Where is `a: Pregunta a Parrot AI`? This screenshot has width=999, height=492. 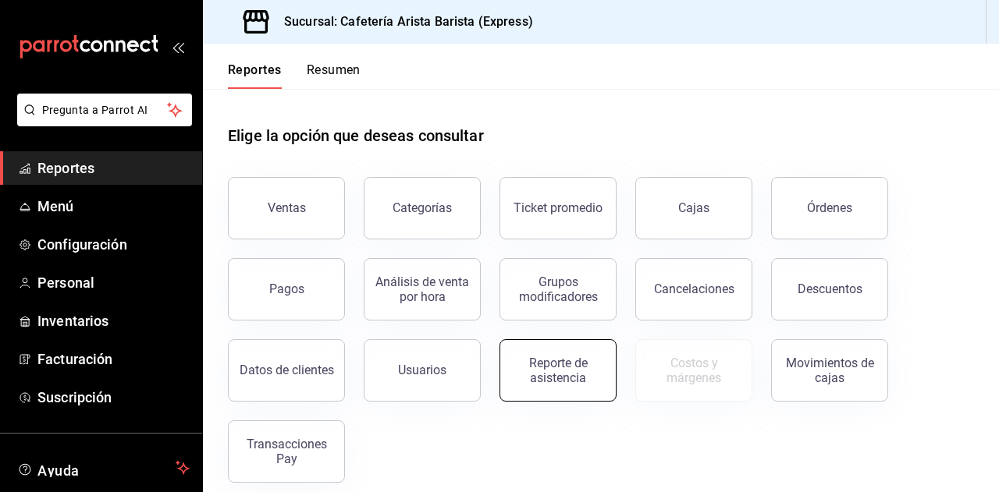 a: Pregunta a Parrot AI is located at coordinates (101, 121).